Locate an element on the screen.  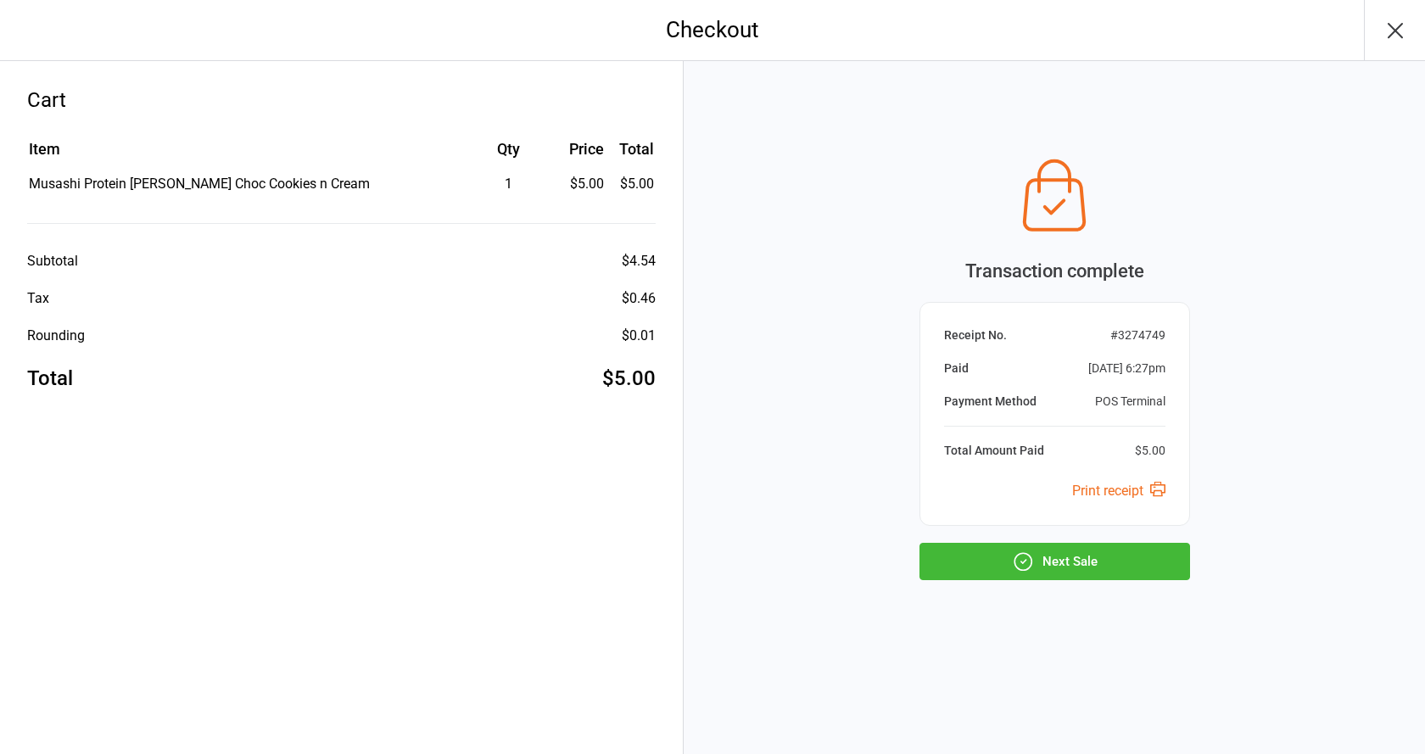
div: # 3274749 is located at coordinates (1138, 335).